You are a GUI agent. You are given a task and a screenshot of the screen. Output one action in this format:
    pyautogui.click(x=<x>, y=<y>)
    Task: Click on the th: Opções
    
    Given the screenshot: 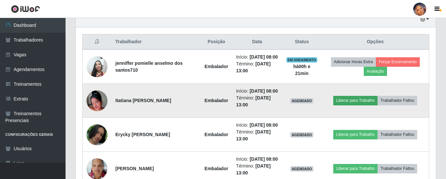 What is the action you would take?
    pyautogui.click(x=375, y=42)
    